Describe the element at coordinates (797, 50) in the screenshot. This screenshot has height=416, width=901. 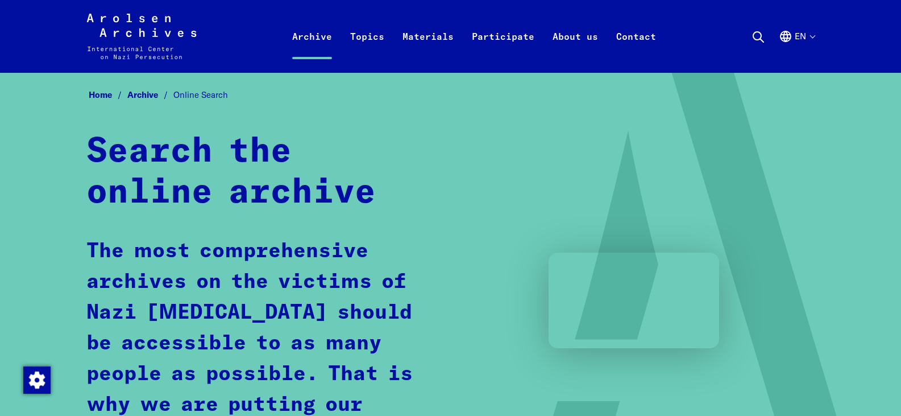
I see `button: English, language selection` at that location.